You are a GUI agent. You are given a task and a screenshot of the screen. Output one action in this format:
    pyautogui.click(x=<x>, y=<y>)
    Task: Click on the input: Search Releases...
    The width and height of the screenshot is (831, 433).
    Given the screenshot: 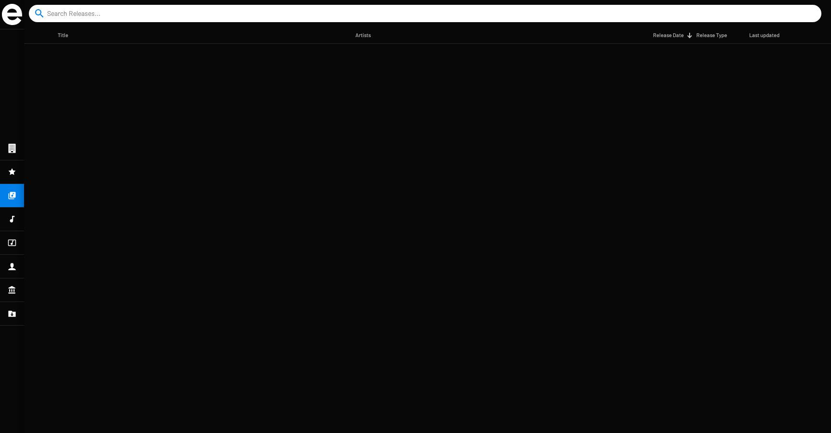 What is the action you would take?
    pyautogui.click(x=427, y=13)
    